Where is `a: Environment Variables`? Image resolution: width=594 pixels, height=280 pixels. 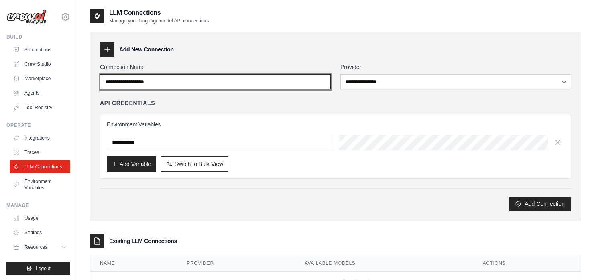
a: Environment Variables is located at coordinates (40, 185).